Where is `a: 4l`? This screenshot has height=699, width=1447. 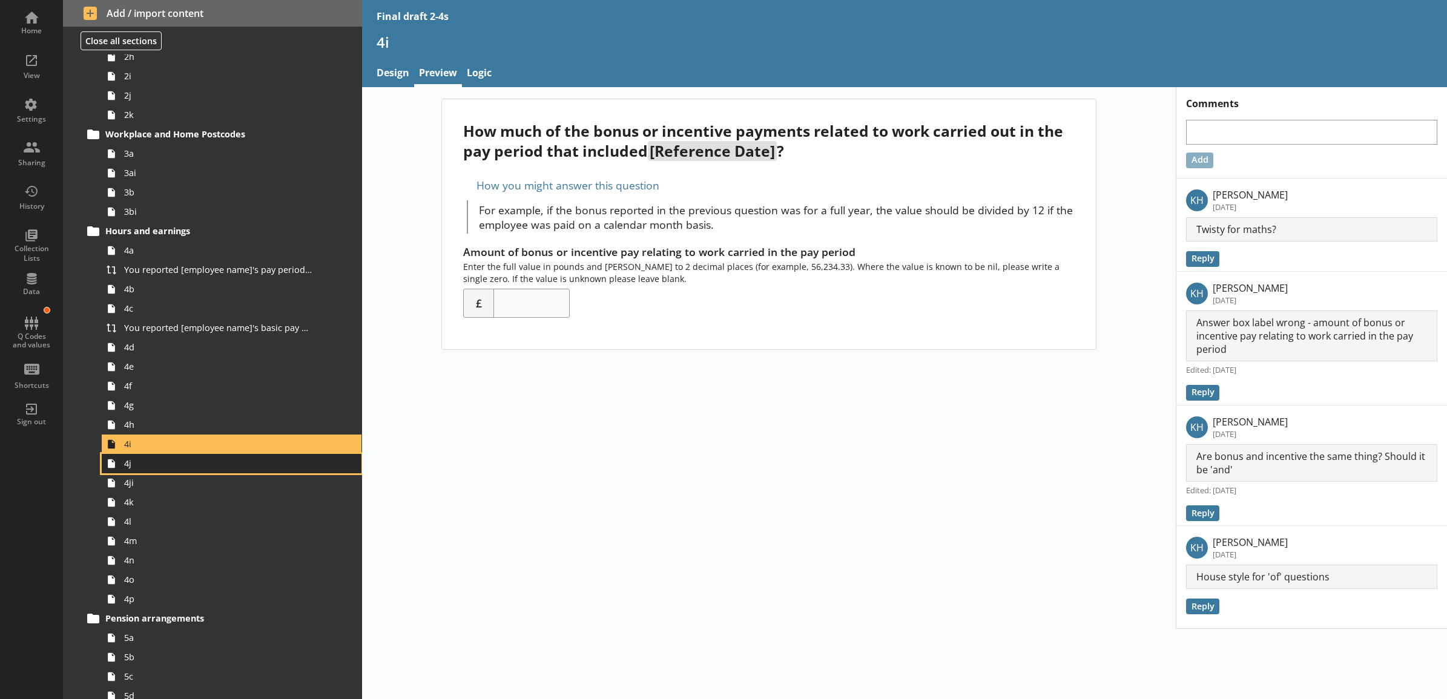
a: 4l is located at coordinates (231, 522).